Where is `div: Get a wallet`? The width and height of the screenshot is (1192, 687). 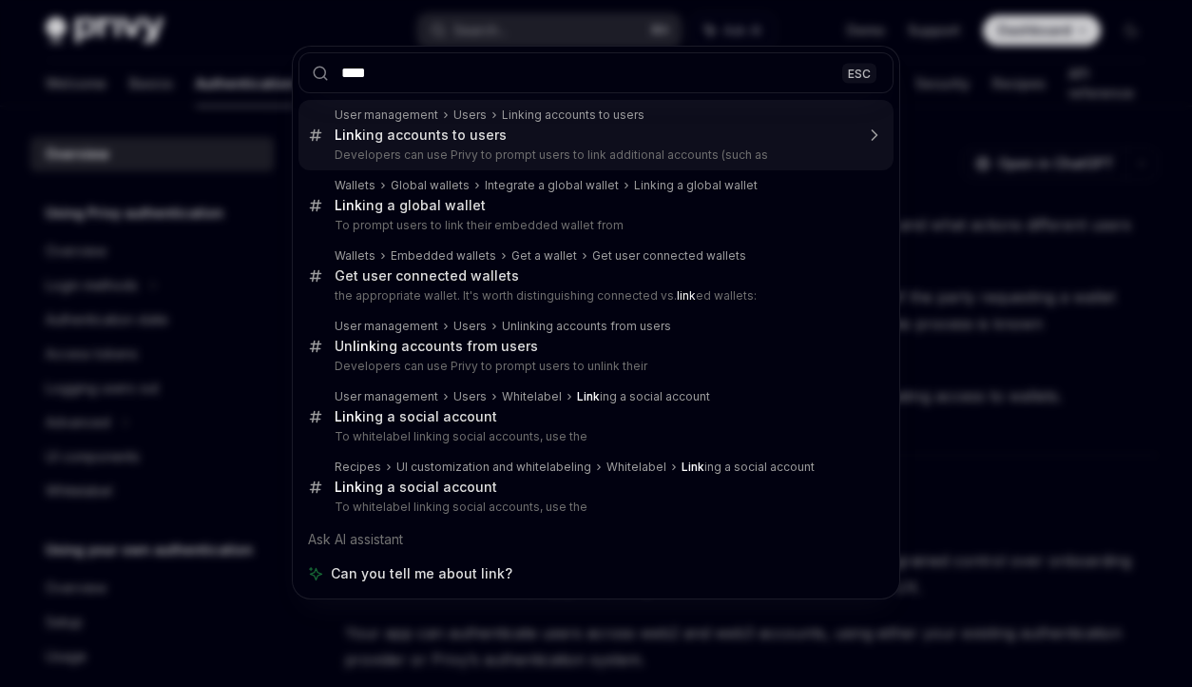
div: Get a wallet is located at coordinates (544, 256).